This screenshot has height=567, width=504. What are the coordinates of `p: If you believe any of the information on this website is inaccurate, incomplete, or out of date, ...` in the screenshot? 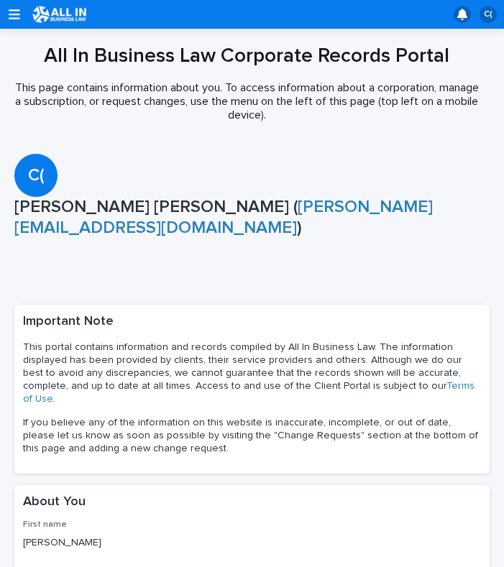 It's located at (252, 436).